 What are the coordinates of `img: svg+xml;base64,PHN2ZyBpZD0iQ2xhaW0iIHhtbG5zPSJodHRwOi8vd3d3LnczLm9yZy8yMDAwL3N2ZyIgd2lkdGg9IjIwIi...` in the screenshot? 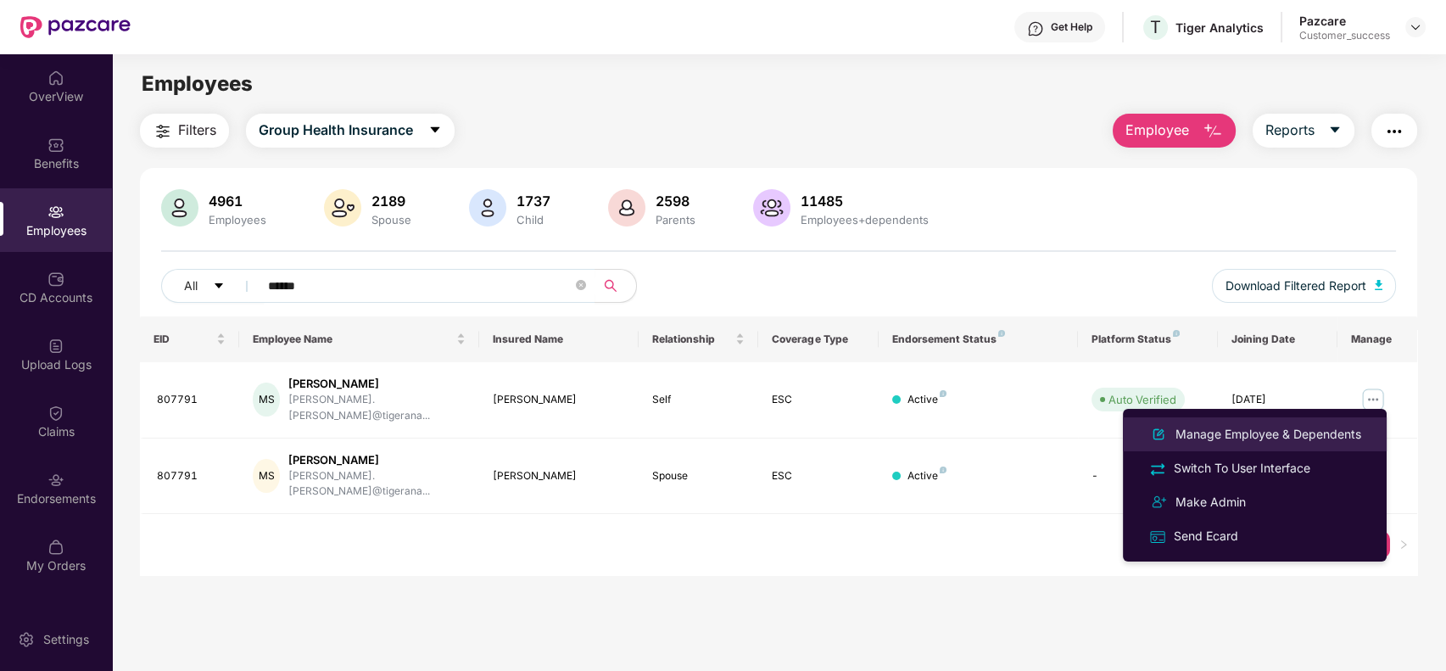 It's located at (56, 413).